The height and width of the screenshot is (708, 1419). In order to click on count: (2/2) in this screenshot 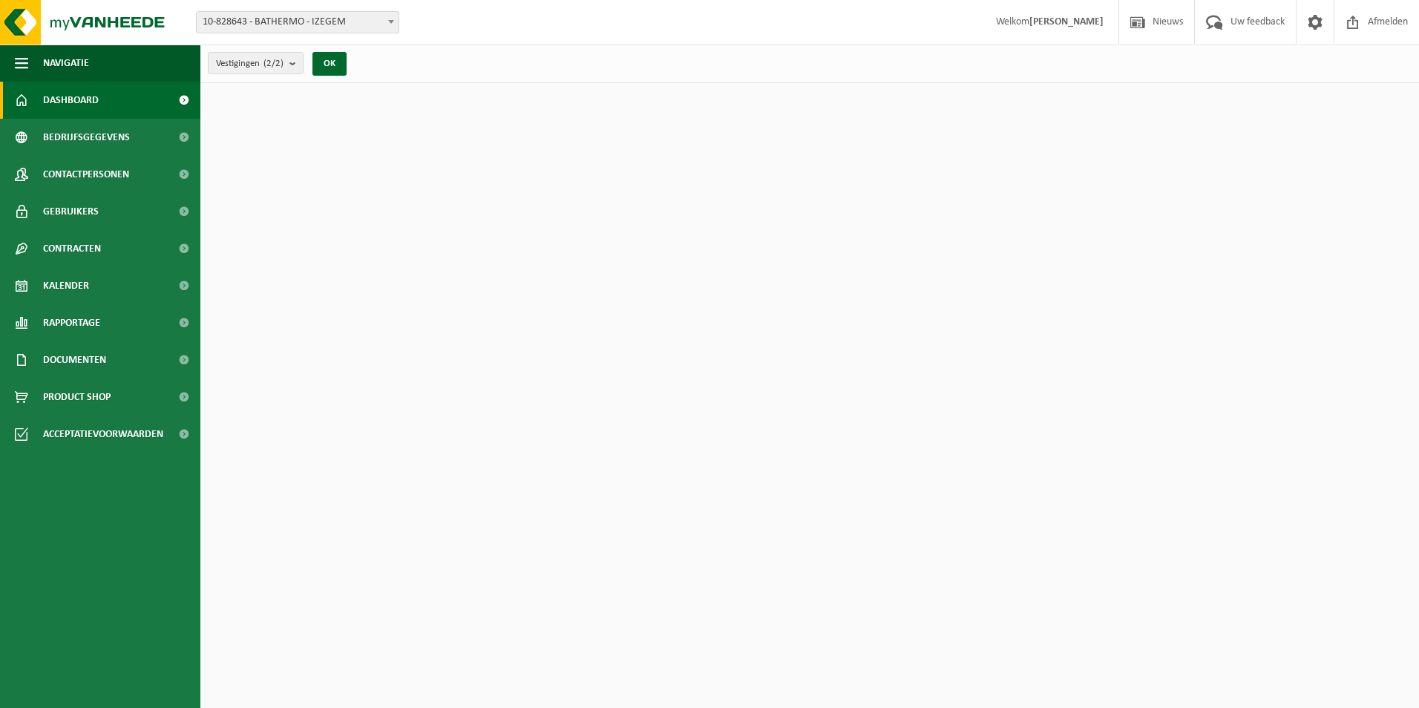, I will do `click(273, 63)`.